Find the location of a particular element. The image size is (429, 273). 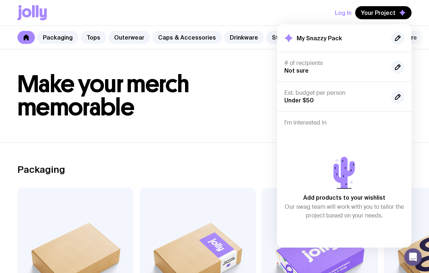

div: Open Intercom Messenger is located at coordinates (413, 257).